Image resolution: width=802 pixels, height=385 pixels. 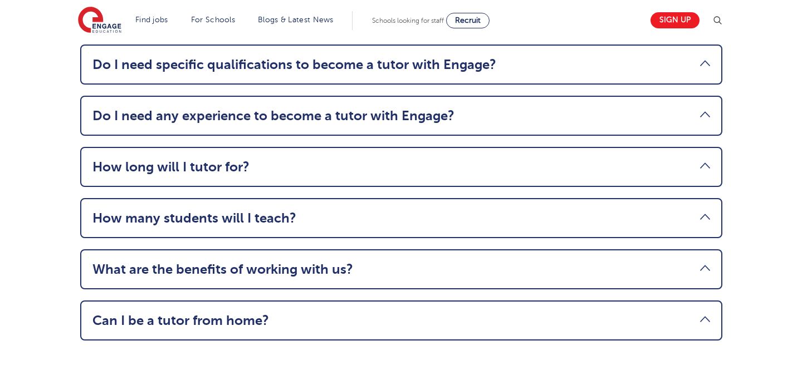 I want to click on a: What are the benefits of working with us?, so click(x=401, y=270).